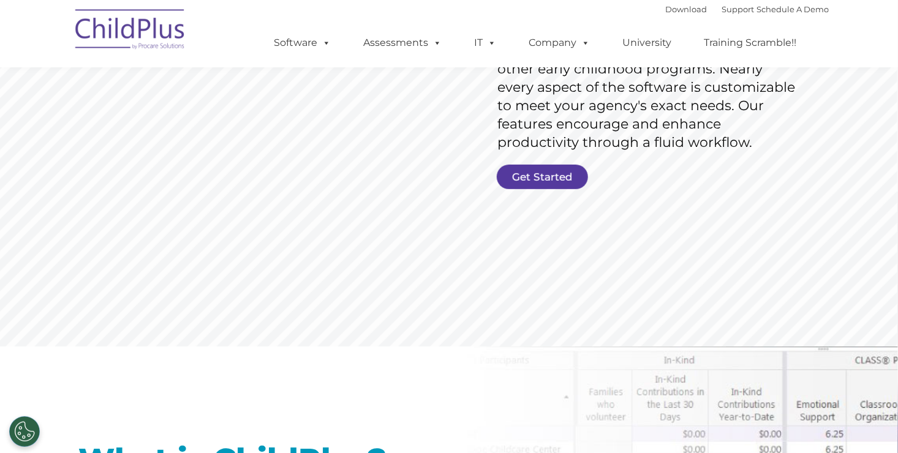 This screenshot has width=898, height=453. Describe the element at coordinates (485, 43) in the screenshot. I see `a: IT` at that location.